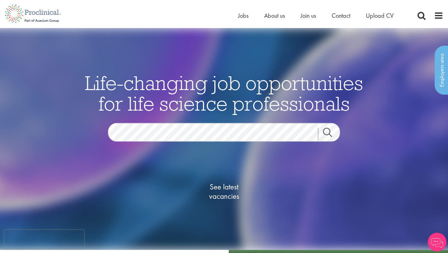 Image resolution: width=448 pixels, height=253 pixels. I want to click on a: Contact, so click(341, 16).